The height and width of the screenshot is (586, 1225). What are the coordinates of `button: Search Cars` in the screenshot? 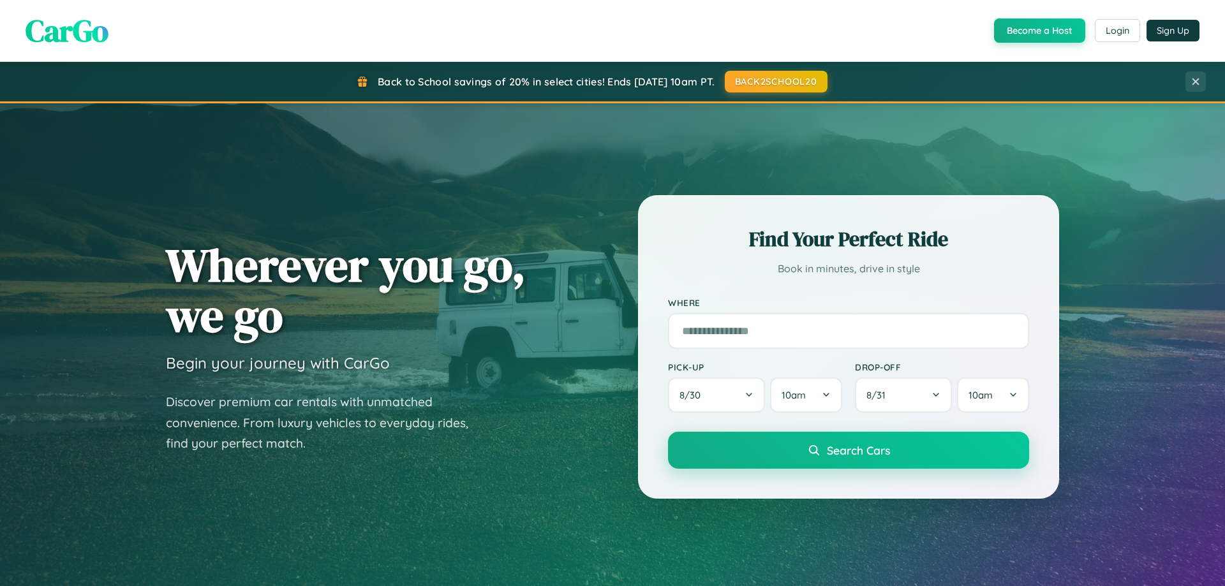 It's located at (849, 450).